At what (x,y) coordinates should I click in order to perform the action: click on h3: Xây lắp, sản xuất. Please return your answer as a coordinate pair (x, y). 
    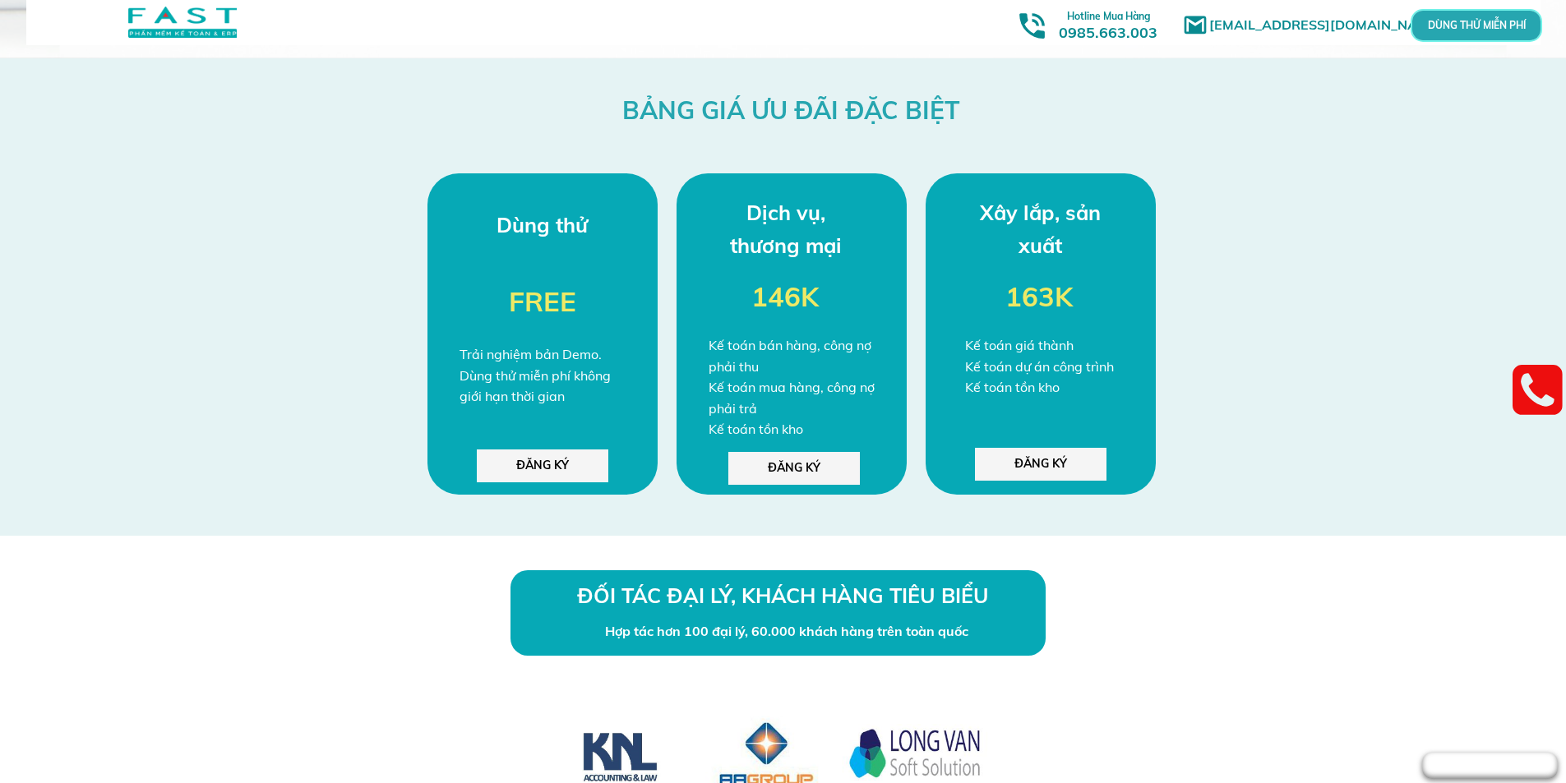
    Looking at the image, I should click on (1040, 229).